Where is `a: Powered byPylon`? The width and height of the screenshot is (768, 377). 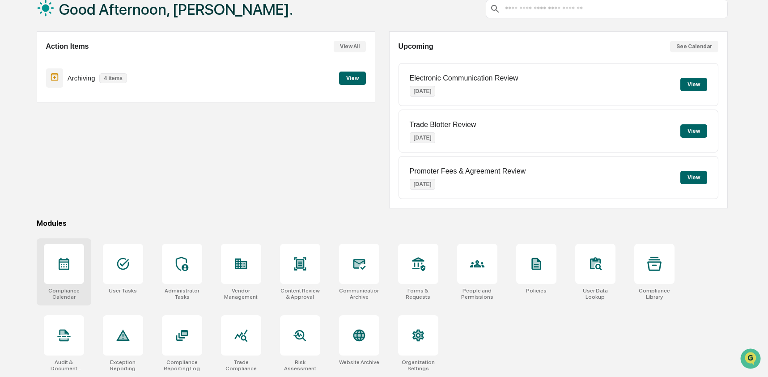
a: Powered byPylon is located at coordinates (85, 155).